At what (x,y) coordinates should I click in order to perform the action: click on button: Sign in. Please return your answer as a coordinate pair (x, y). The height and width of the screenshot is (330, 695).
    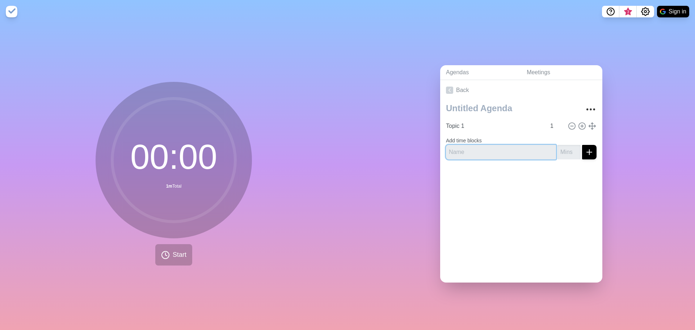
    Looking at the image, I should click on (673, 12).